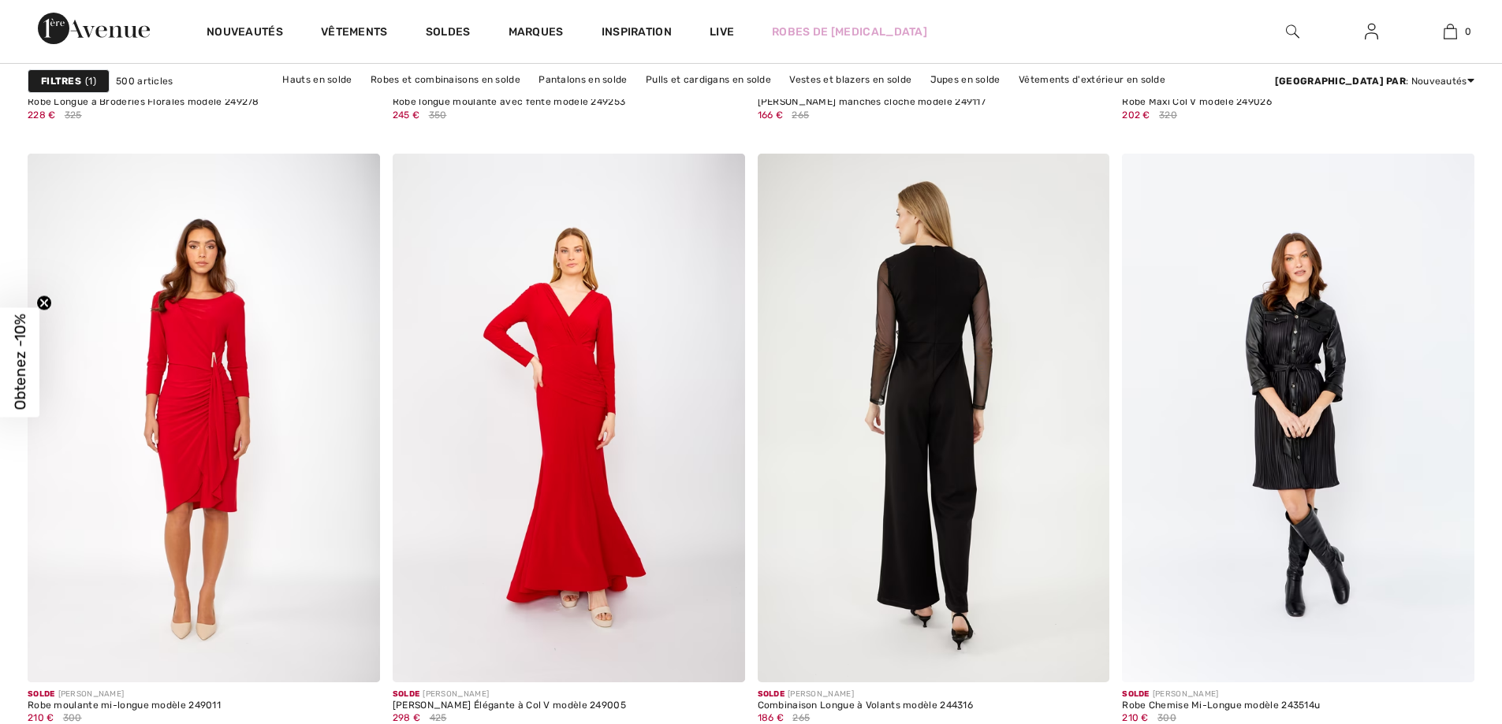  What do you see at coordinates (1374, 81) in the screenshot?
I see `div: : Nouveautés` at bounding box center [1374, 81].